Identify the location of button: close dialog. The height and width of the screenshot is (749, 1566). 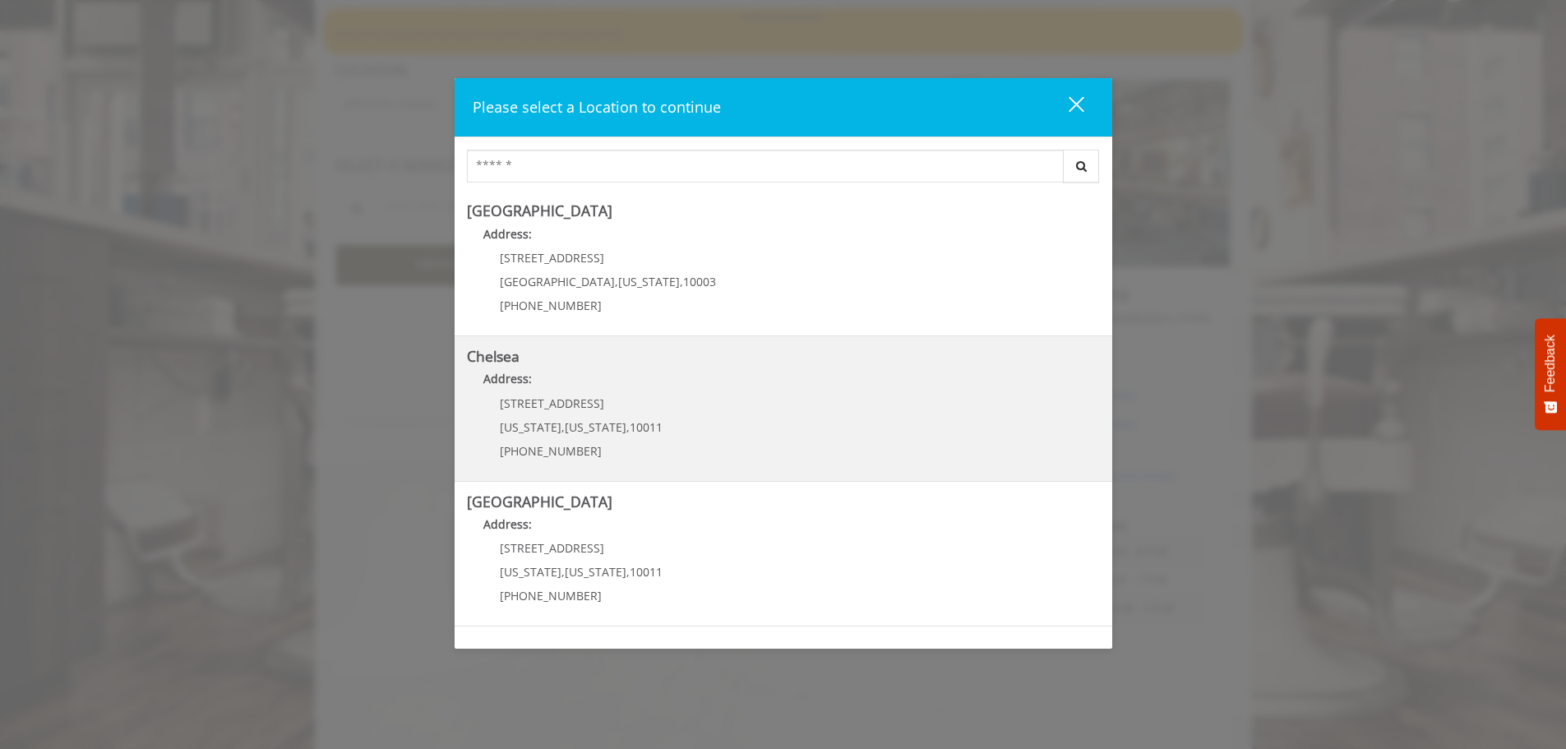
(1066, 107).